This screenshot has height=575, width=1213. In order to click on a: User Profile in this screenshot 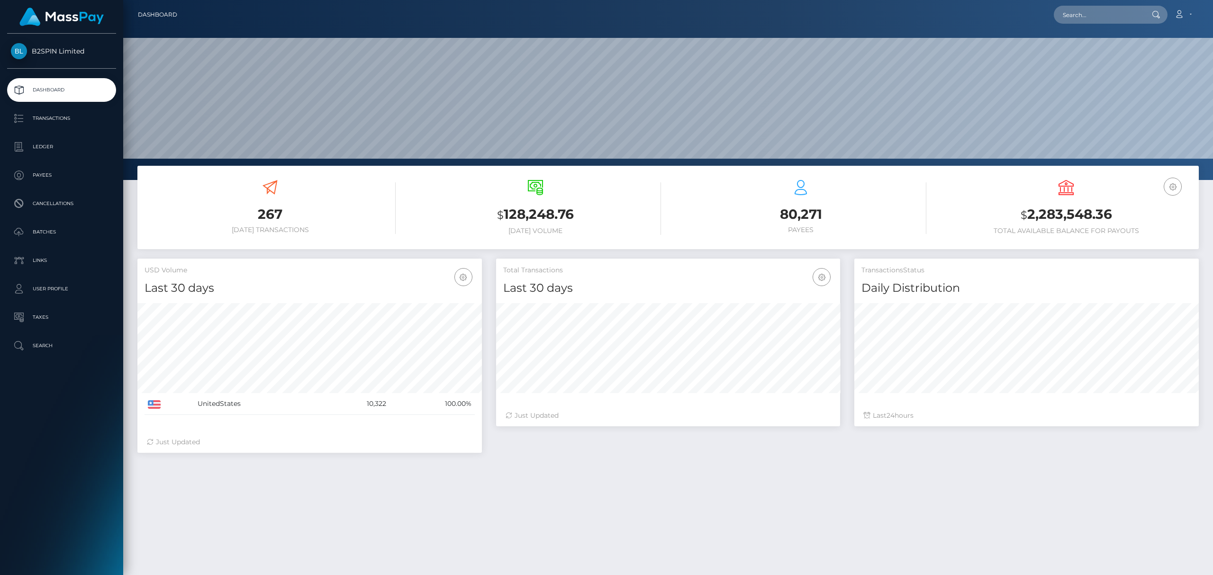, I will do `click(62, 289)`.